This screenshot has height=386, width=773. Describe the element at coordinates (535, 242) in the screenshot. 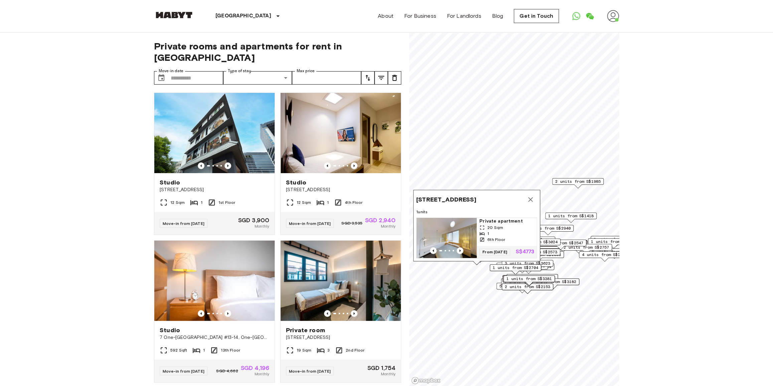

I see `span: 2 units from S$3024` at that location.